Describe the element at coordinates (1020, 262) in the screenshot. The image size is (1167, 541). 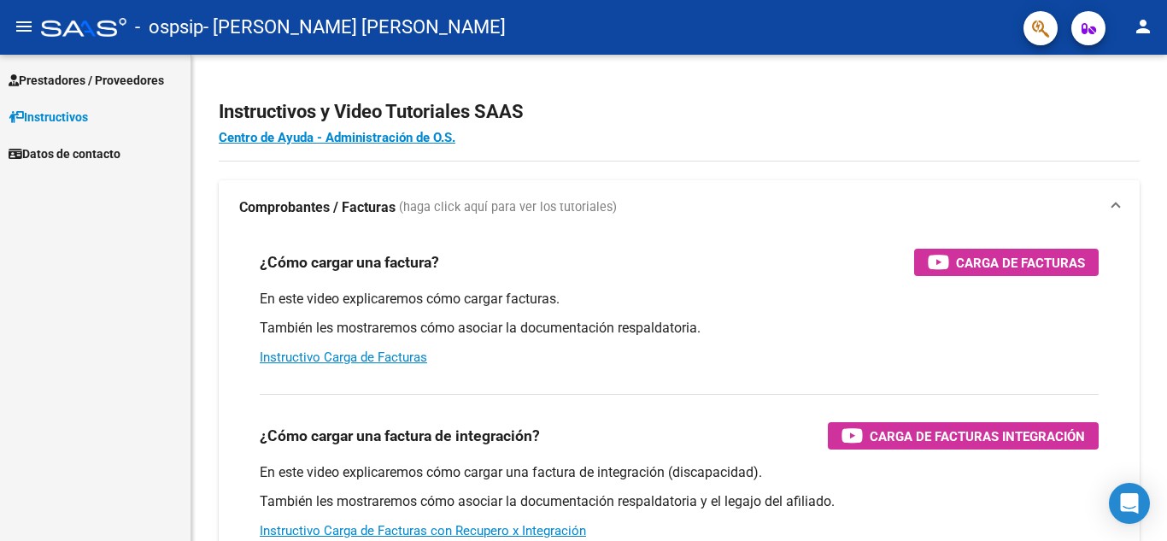
I see `span: Carga de Facturas` at that location.